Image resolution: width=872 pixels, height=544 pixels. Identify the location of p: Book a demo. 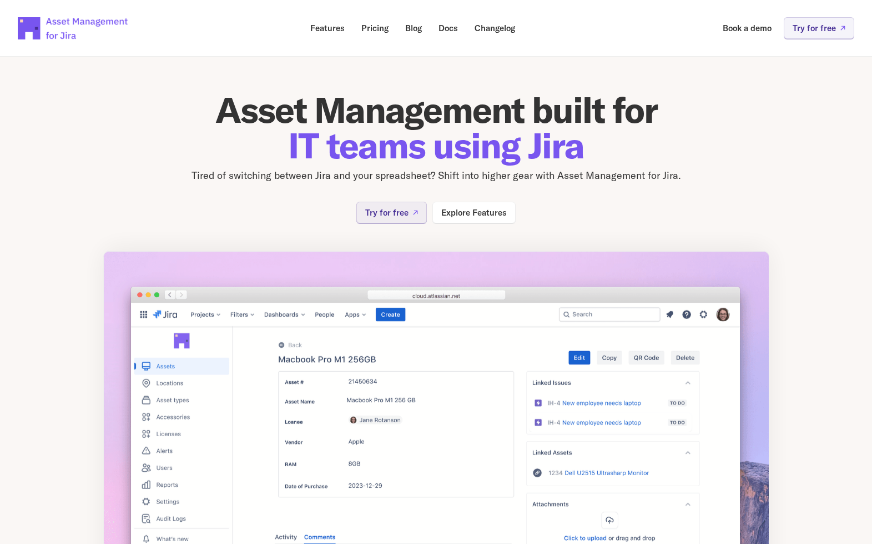
(747, 28).